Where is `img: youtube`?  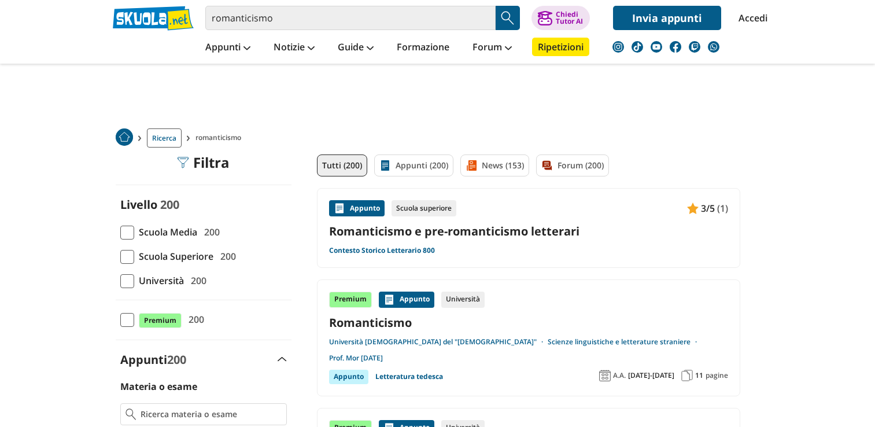
img: youtube is located at coordinates (656, 47).